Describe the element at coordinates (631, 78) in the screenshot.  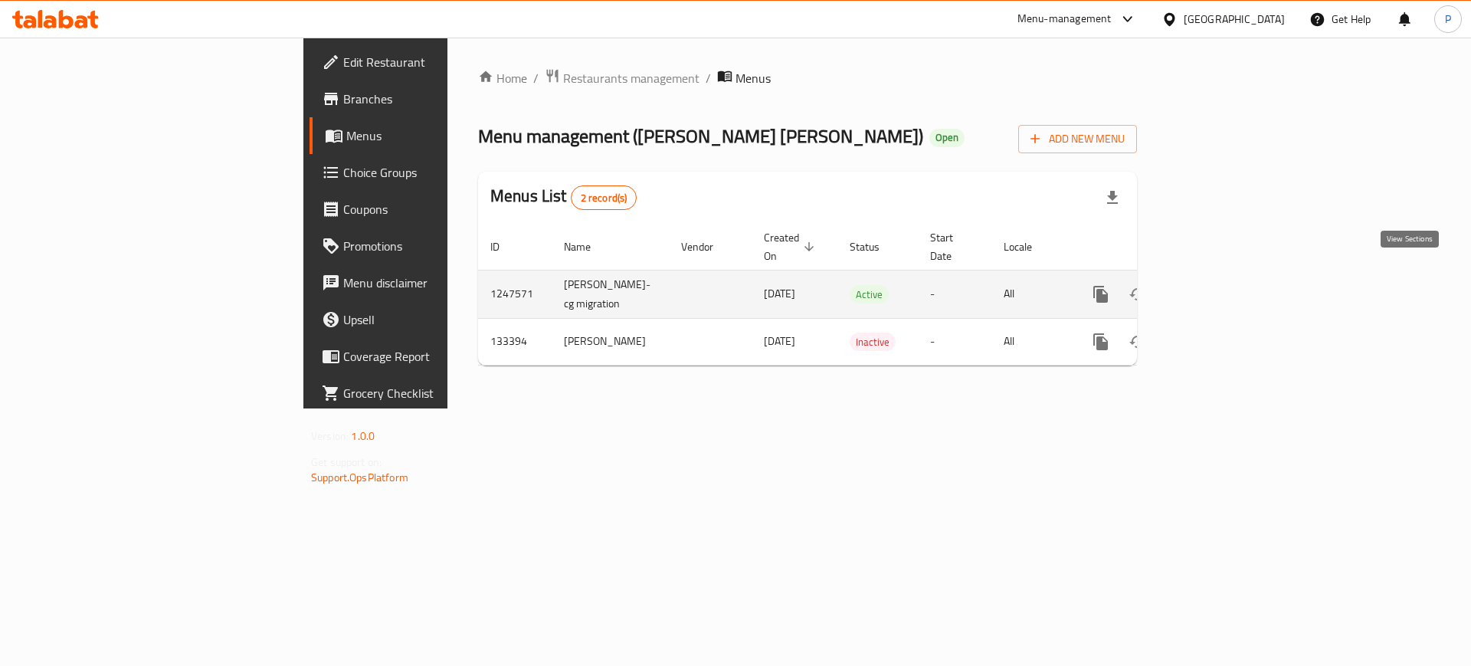
I see `span: Restaurants management` at that location.